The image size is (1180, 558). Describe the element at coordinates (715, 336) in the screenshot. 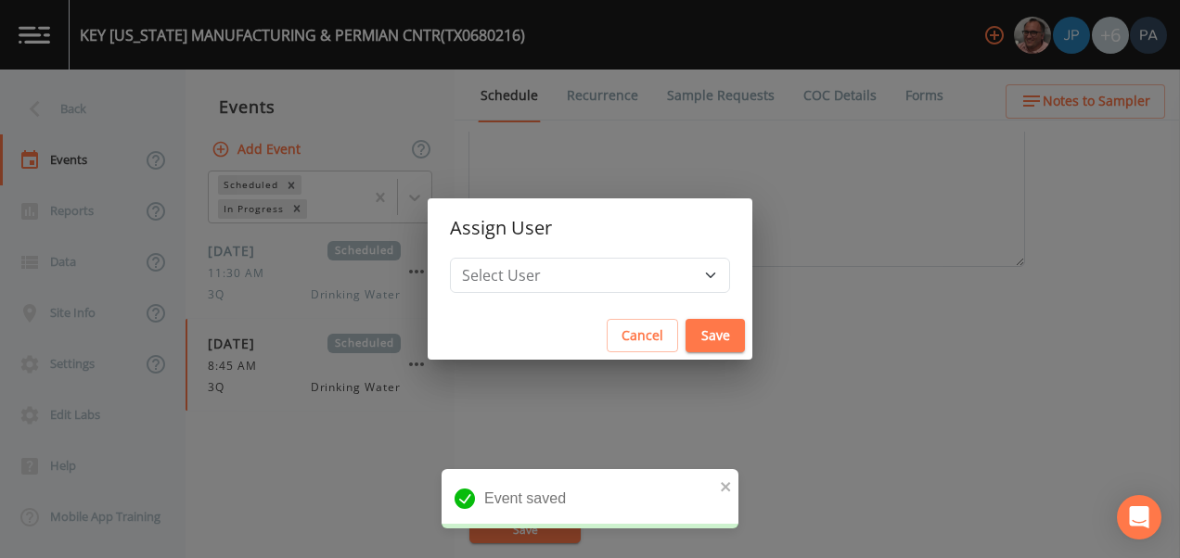

I see `button: Save` at that location.